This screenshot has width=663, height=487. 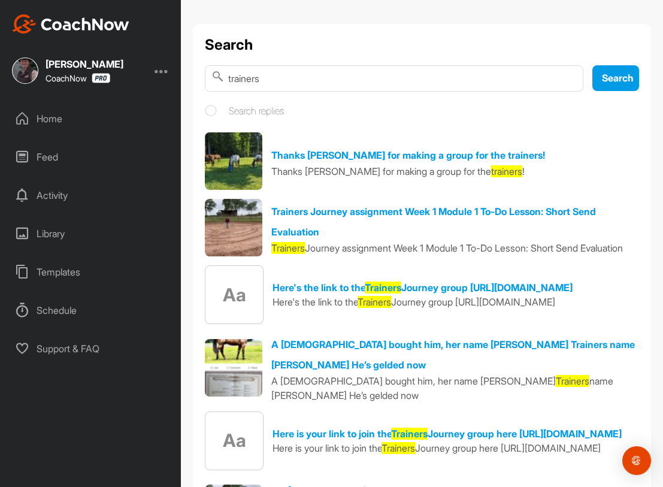 What do you see at coordinates (464, 248) in the screenshot?
I see `span: Journey assignment Week 1 Module 1 To-Do Lesson: Short Send Evaluation` at bounding box center [464, 248].